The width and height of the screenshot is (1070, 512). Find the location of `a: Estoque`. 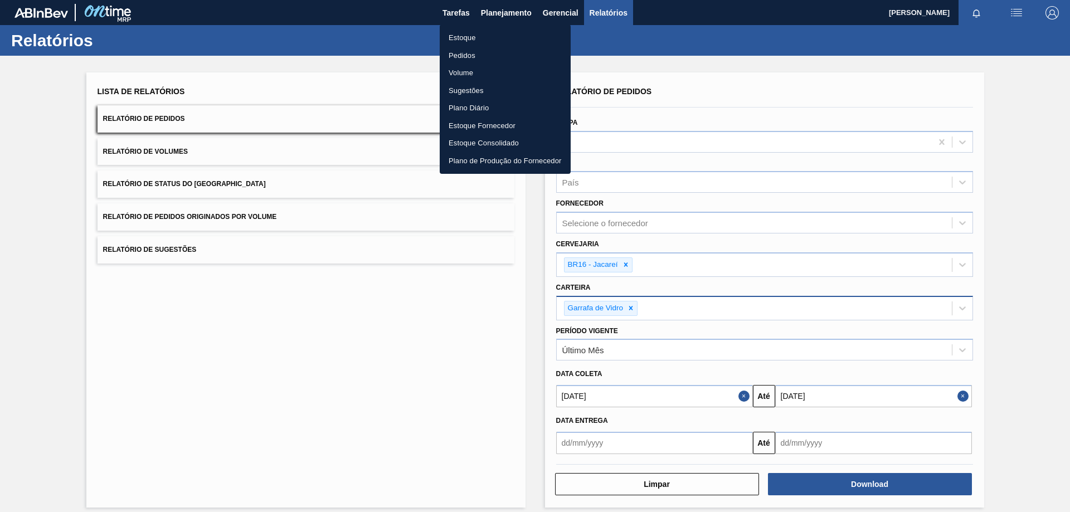

a: Estoque is located at coordinates (505, 38).